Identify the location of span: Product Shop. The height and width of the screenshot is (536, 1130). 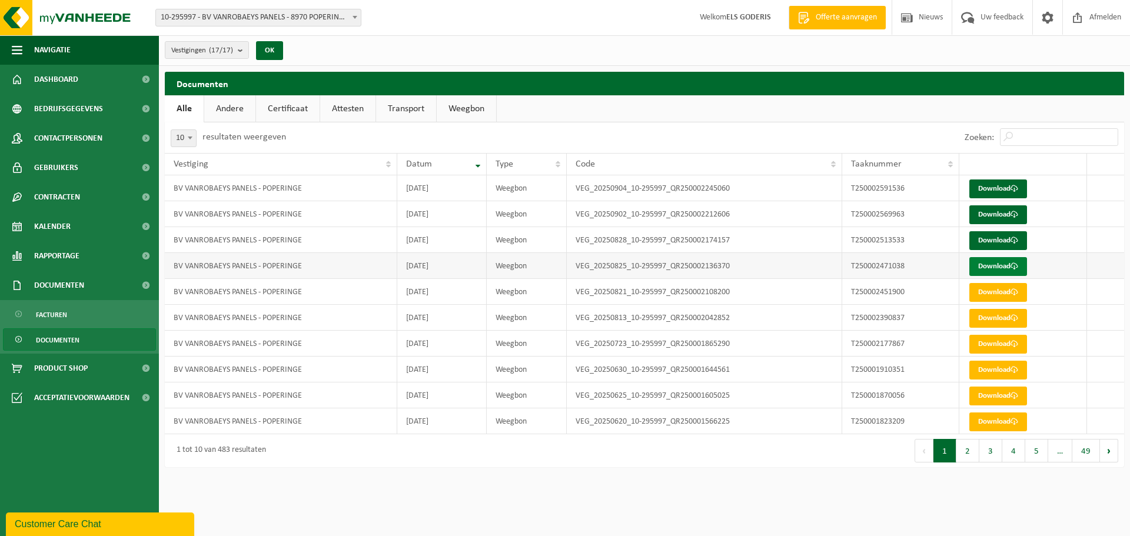
(61, 368).